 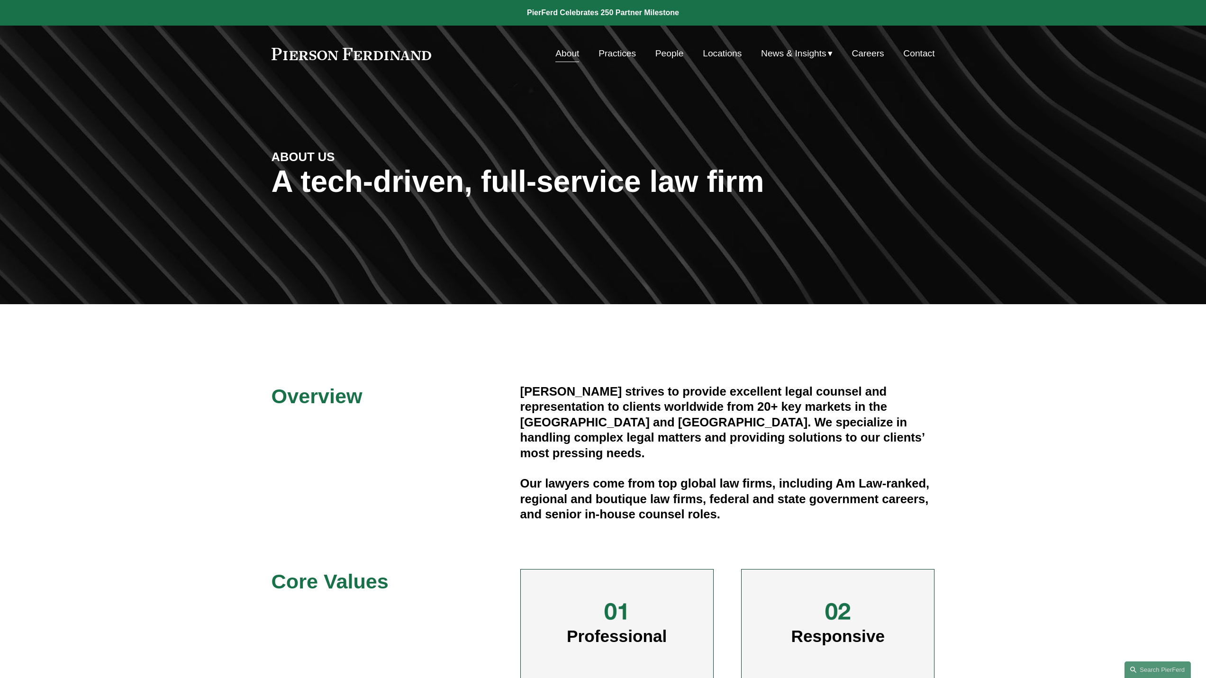 I want to click on span: Responsive, so click(x=838, y=636).